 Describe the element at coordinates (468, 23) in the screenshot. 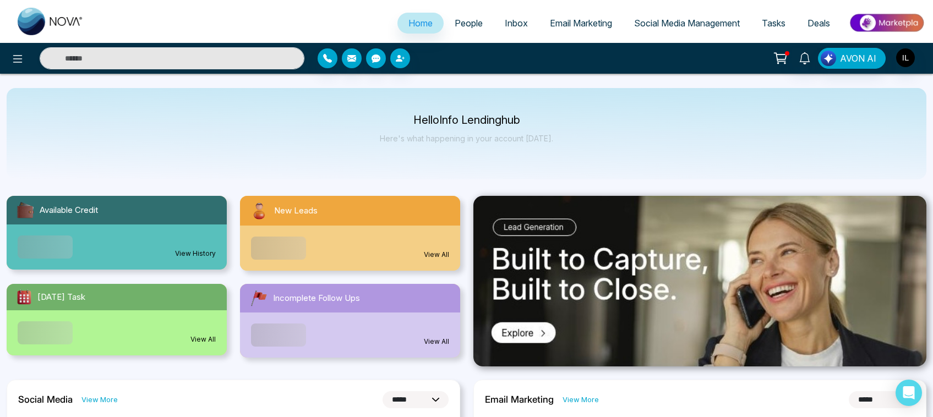

I see `a: People` at that location.